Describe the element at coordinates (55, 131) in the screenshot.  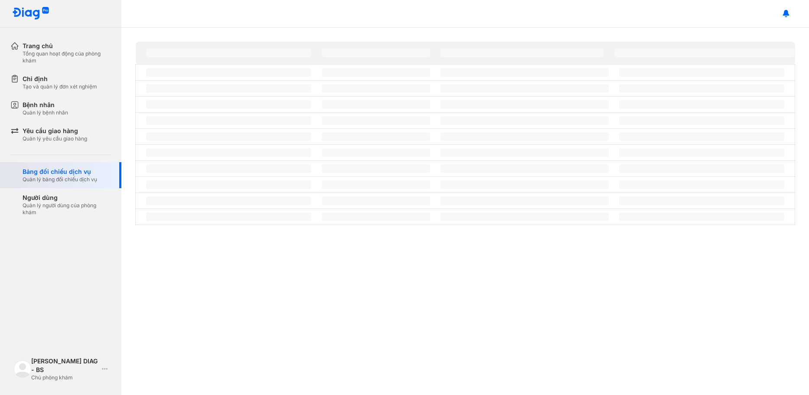
I see `div: Yêu cầu giao hàng` at that location.